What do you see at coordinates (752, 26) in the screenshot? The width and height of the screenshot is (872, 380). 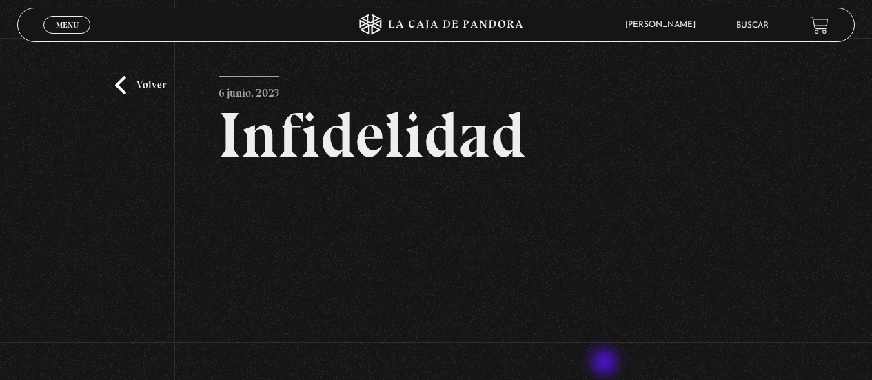 I see `a: Buscar` at bounding box center [752, 26].